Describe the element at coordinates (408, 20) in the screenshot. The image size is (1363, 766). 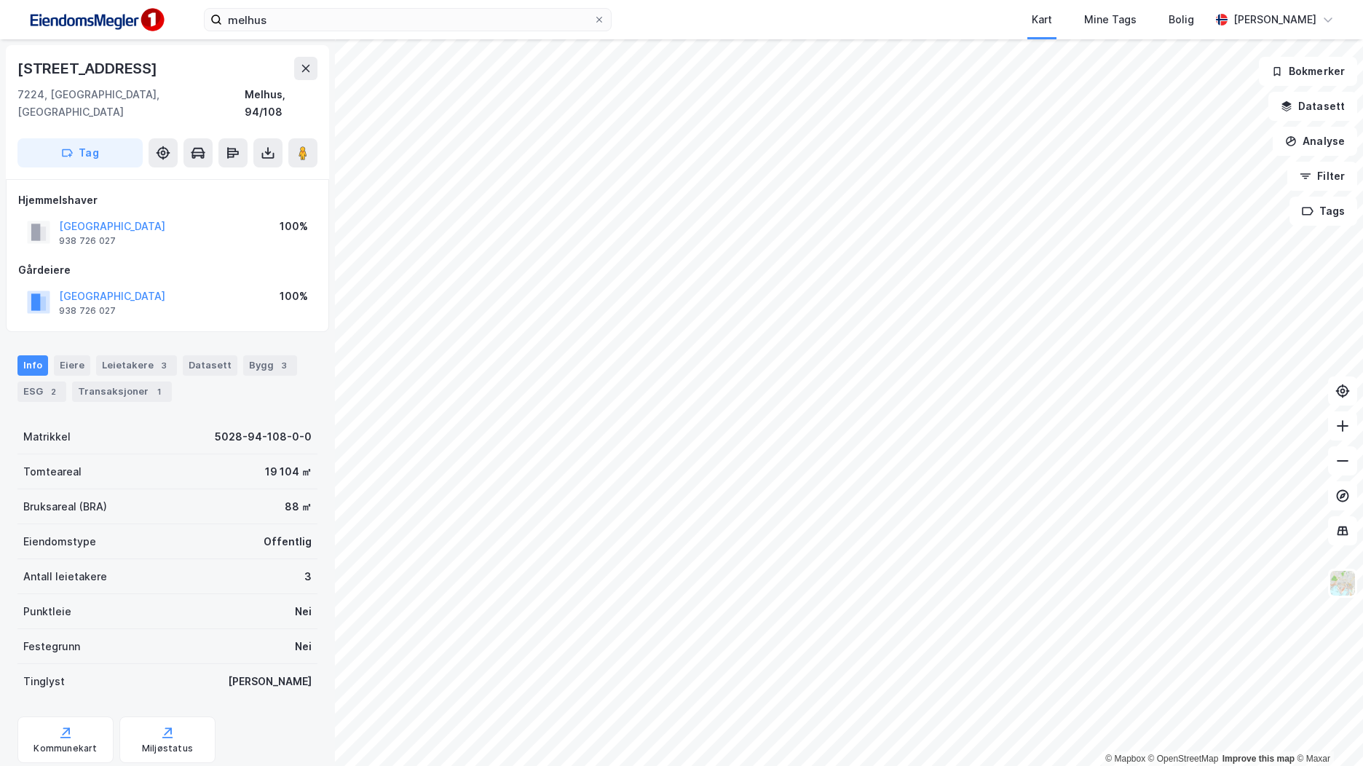
I see `input: Søk på adresse, matrikkel, gårdeiere, leietakere eller personer` at that location.